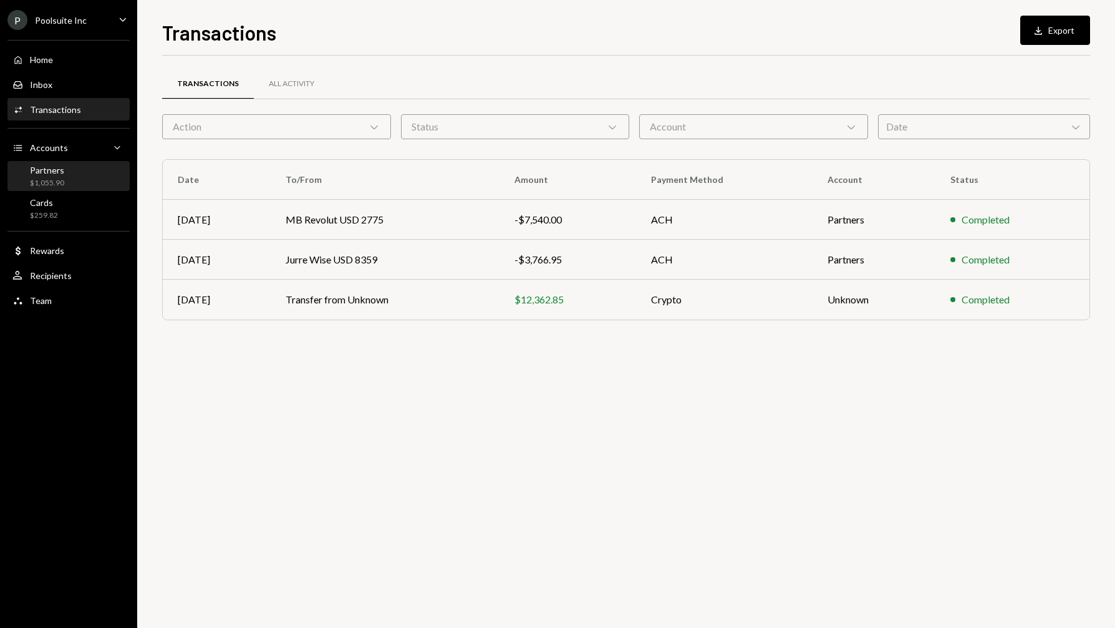 This screenshot has height=628, width=1115. What do you see at coordinates (41, 59) in the screenshot?
I see `div: Home` at bounding box center [41, 59].